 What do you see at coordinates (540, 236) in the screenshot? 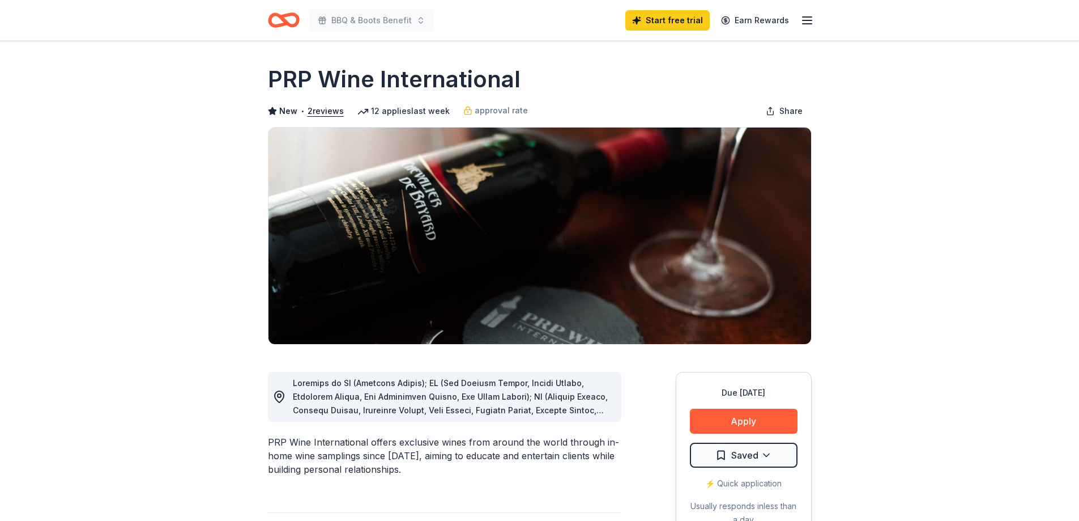
I see `img: Image for PRP Wine International` at bounding box center [540, 236].